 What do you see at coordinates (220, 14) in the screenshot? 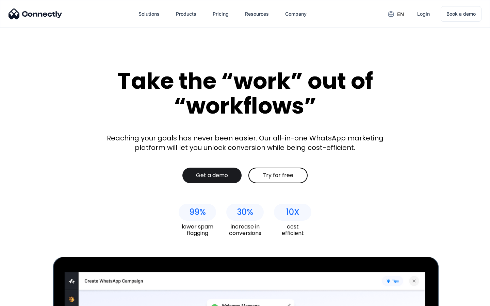
I see `div: Pricing` at bounding box center [220, 14].